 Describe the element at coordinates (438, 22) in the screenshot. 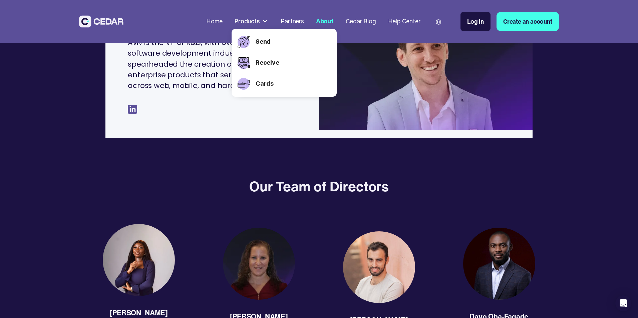

I see `img: world icon` at that location.